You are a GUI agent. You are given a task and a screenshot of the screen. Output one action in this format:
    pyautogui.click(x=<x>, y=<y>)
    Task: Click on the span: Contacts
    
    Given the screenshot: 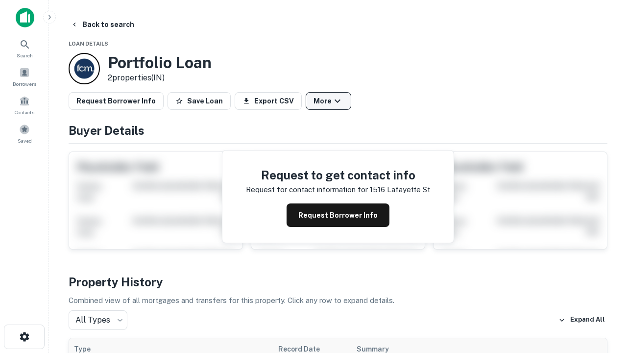 What is the action you would take?
    pyautogui.click(x=24, y=112)
    